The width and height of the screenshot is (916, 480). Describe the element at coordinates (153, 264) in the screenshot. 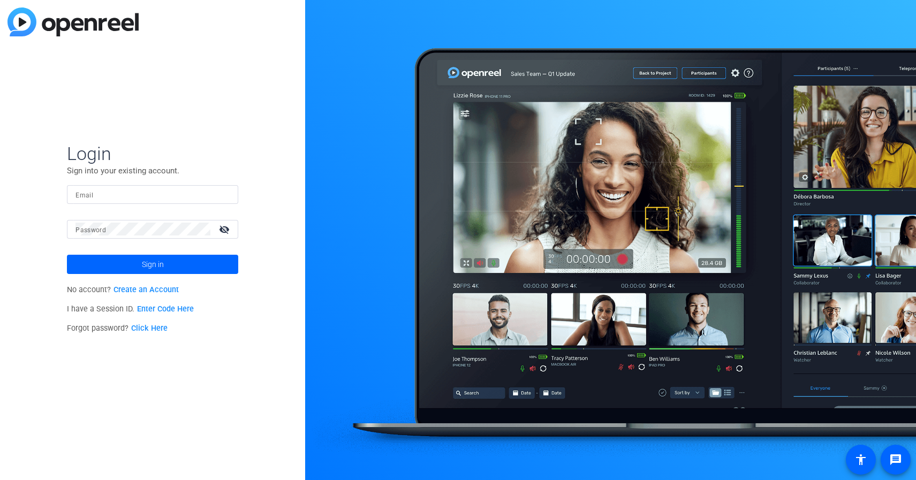

I see `button: Sign in` at that location.